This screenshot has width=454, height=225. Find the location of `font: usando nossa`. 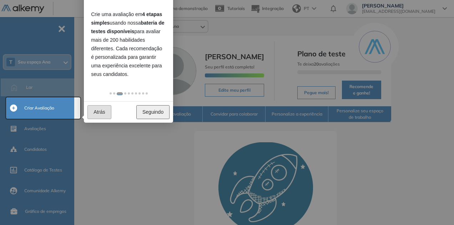

font: usando nossa is located at coordinates (125, 23).